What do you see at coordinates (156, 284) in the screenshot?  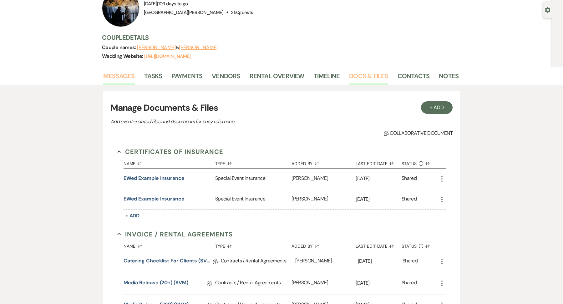 I see `a: Media Release (20+) (SVM)` at bounding box center [156, 284].